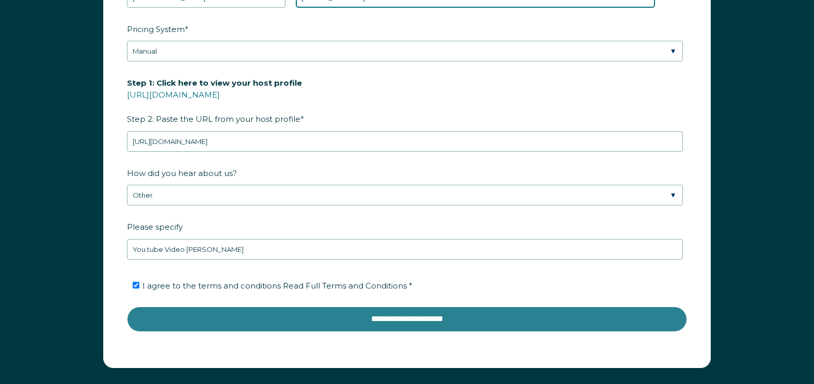 The height and width of the screenshot is (384, 814). I want to click on input: I agree to the terms and conditions Read Full Terms and Conditions *, so click(136, 285).